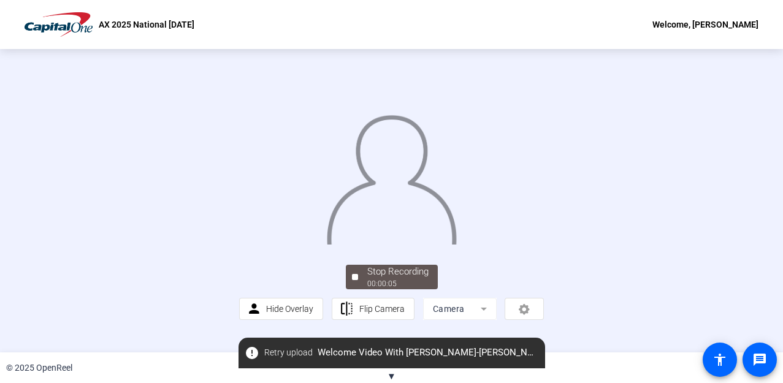 This screenshot has width=783, height=383. I want to click on div: Stop Recording, so click(398, 272).